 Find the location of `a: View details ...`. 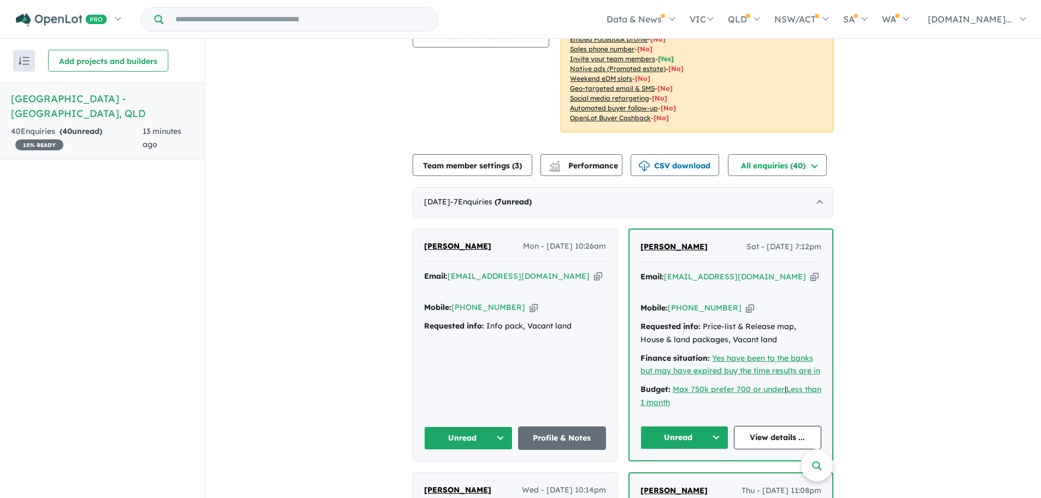

a: View details ... is located at coordinates (778, 437).